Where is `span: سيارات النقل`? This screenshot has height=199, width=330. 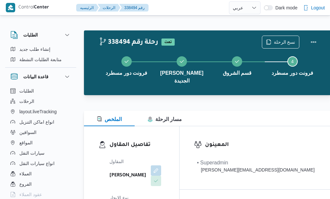
span: سيارات النقل is located at coordinates (32, 153).